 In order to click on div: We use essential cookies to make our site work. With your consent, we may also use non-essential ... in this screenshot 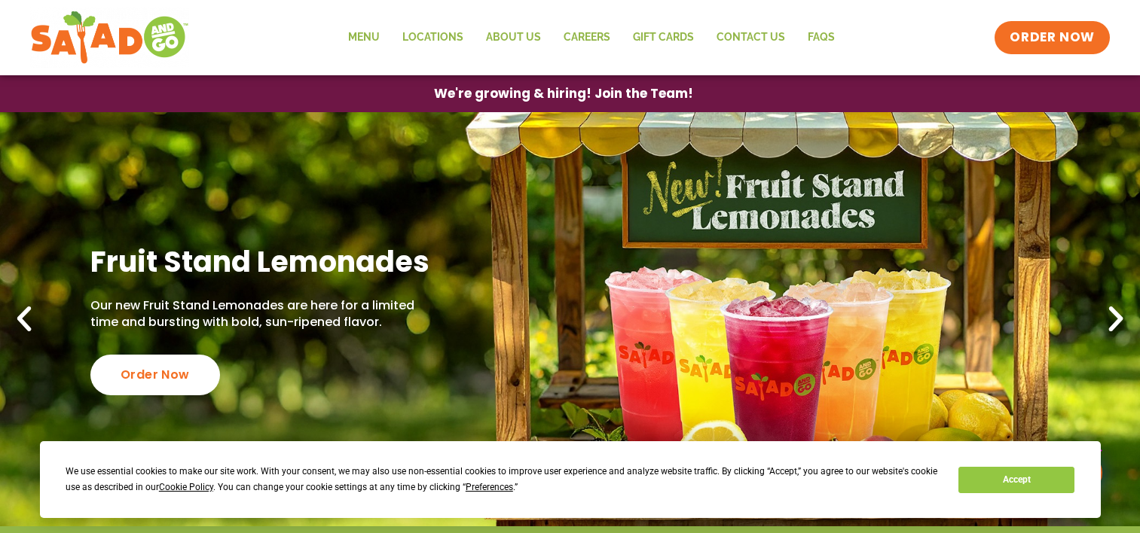, I will do `click(503, 480)`.